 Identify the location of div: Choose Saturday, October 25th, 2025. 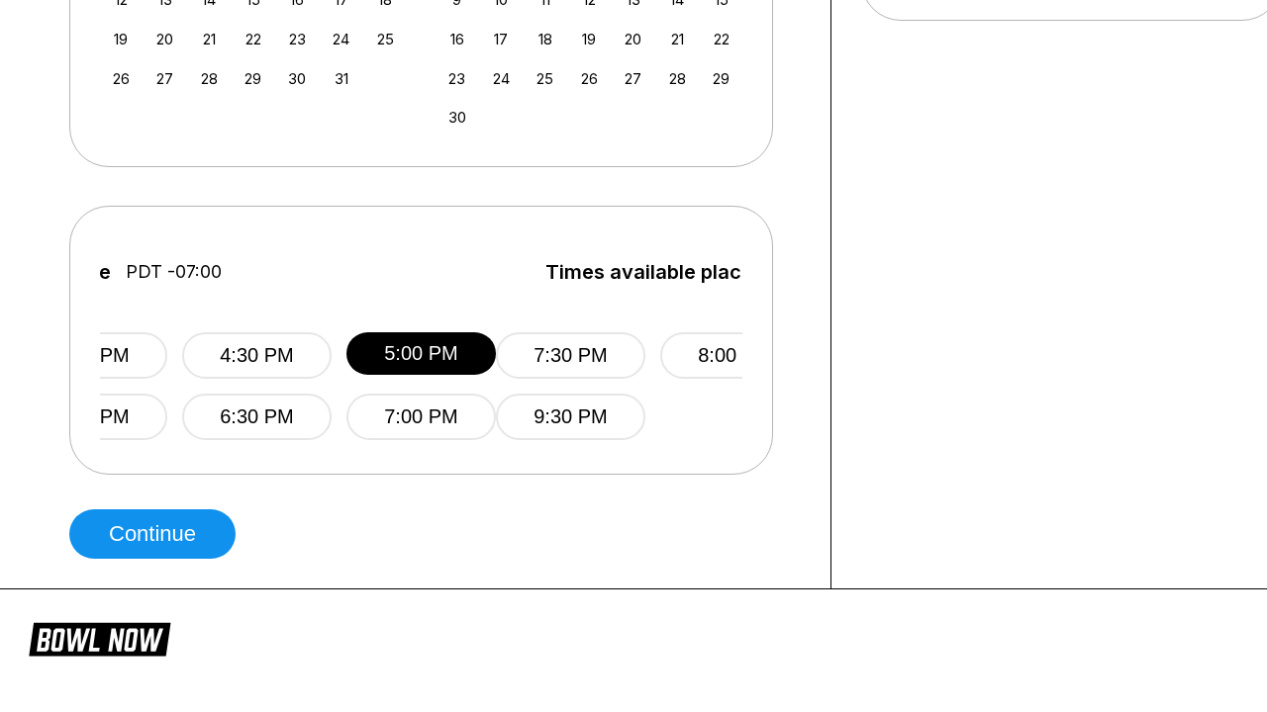
(385, 39).